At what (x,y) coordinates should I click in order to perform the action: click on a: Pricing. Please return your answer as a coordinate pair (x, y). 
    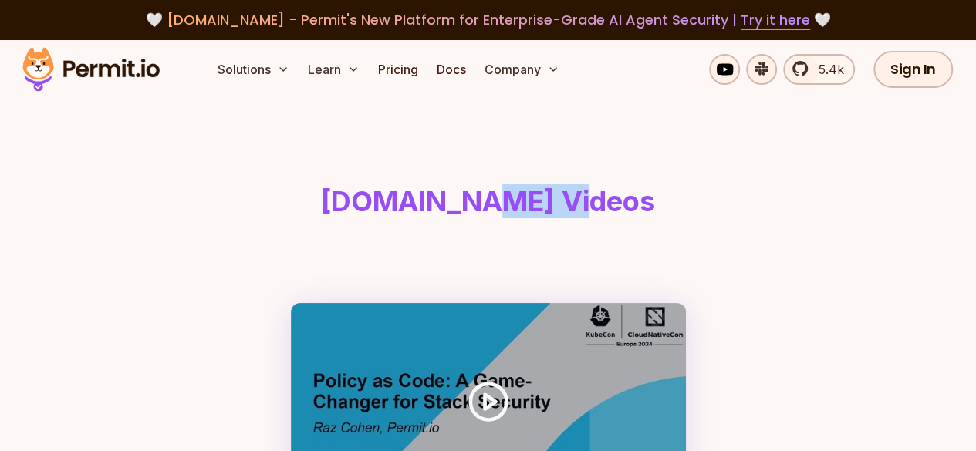
    Looking at the image, I should click on (398, 69).